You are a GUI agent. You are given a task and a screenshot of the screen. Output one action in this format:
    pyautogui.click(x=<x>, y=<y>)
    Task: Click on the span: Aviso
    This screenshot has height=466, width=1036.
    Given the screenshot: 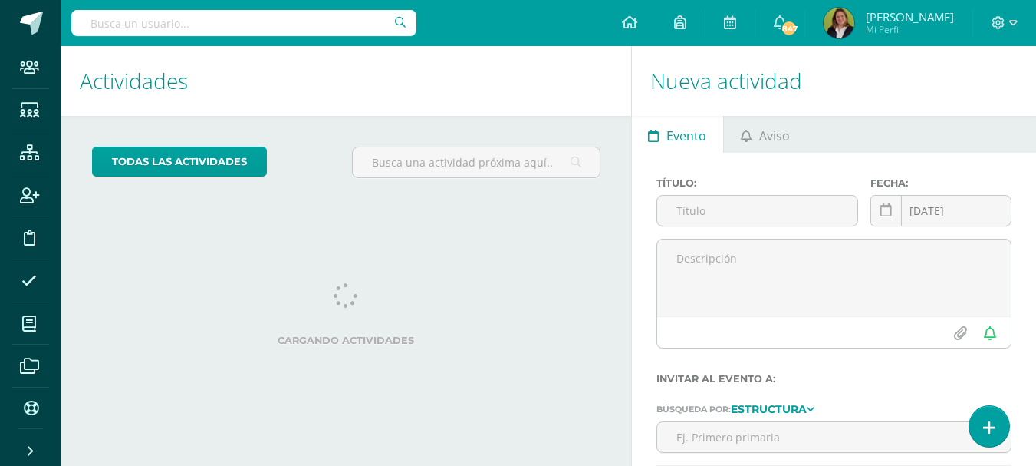 What is the action you would take?
    pyautogui.click(x=775, y=136)
    